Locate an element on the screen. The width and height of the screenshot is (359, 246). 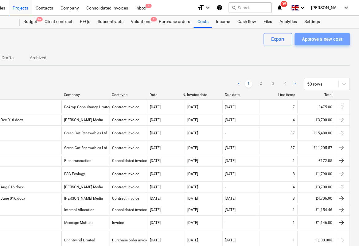
span: 2 is located at coordinates (154, 19).